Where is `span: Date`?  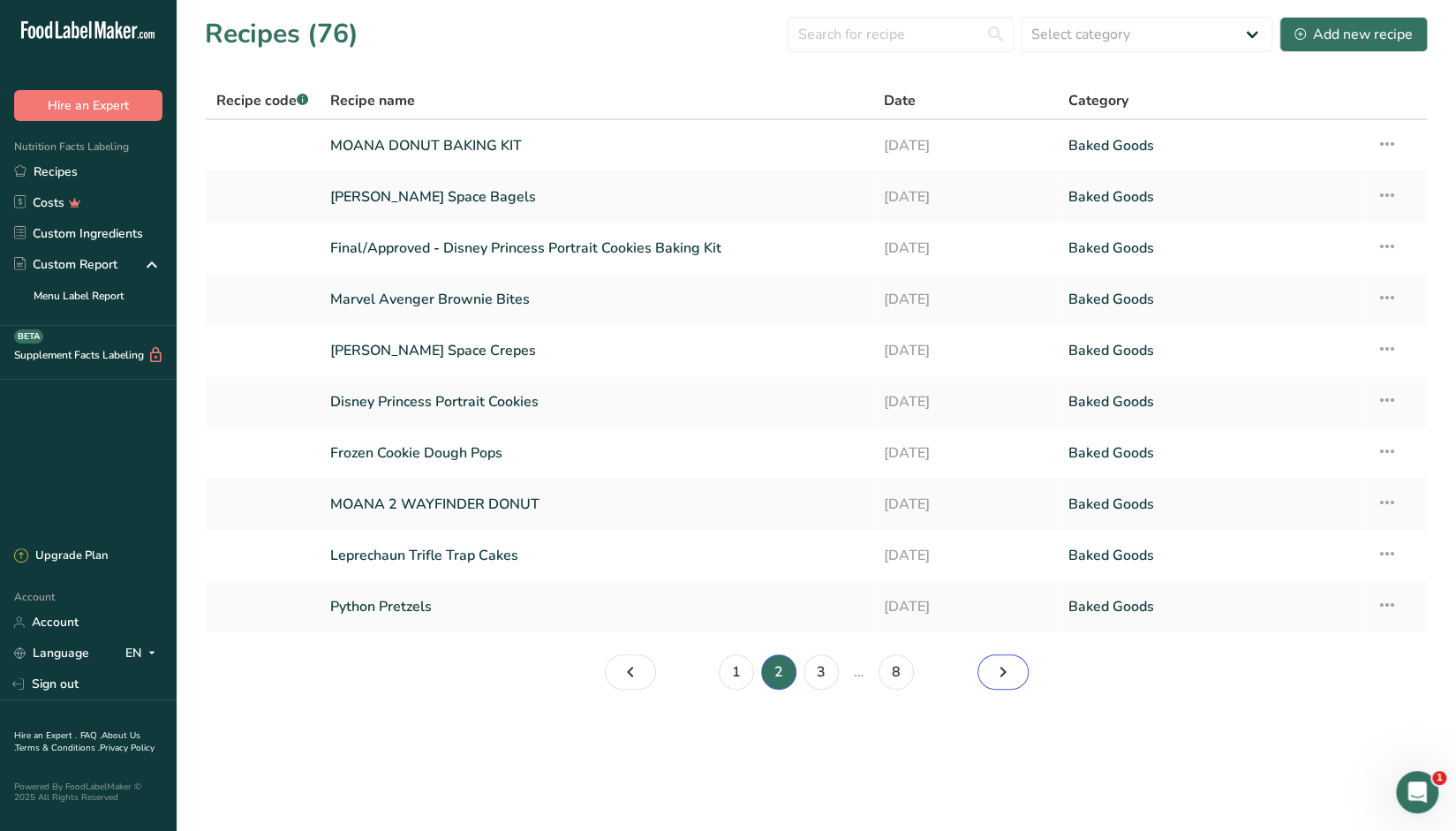
span: Date is located at coordinates (900, 100).